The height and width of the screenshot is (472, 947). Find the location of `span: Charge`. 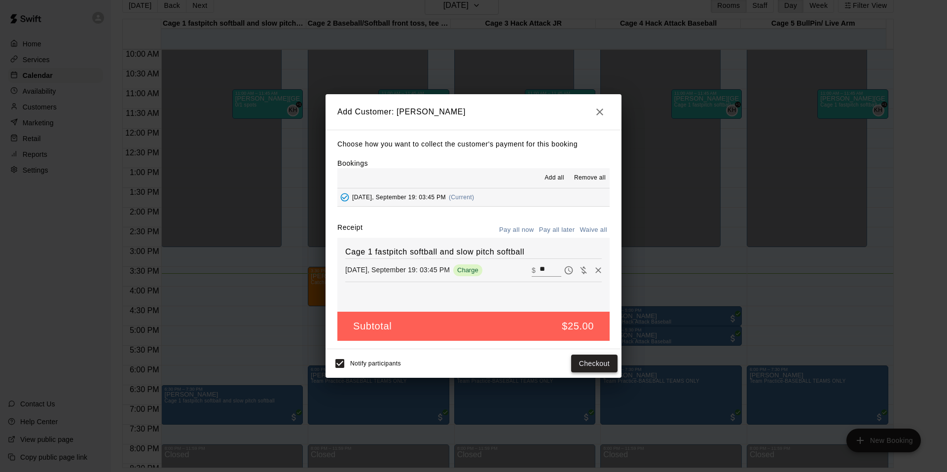

span: Charge is located at coordinates (468, 270).